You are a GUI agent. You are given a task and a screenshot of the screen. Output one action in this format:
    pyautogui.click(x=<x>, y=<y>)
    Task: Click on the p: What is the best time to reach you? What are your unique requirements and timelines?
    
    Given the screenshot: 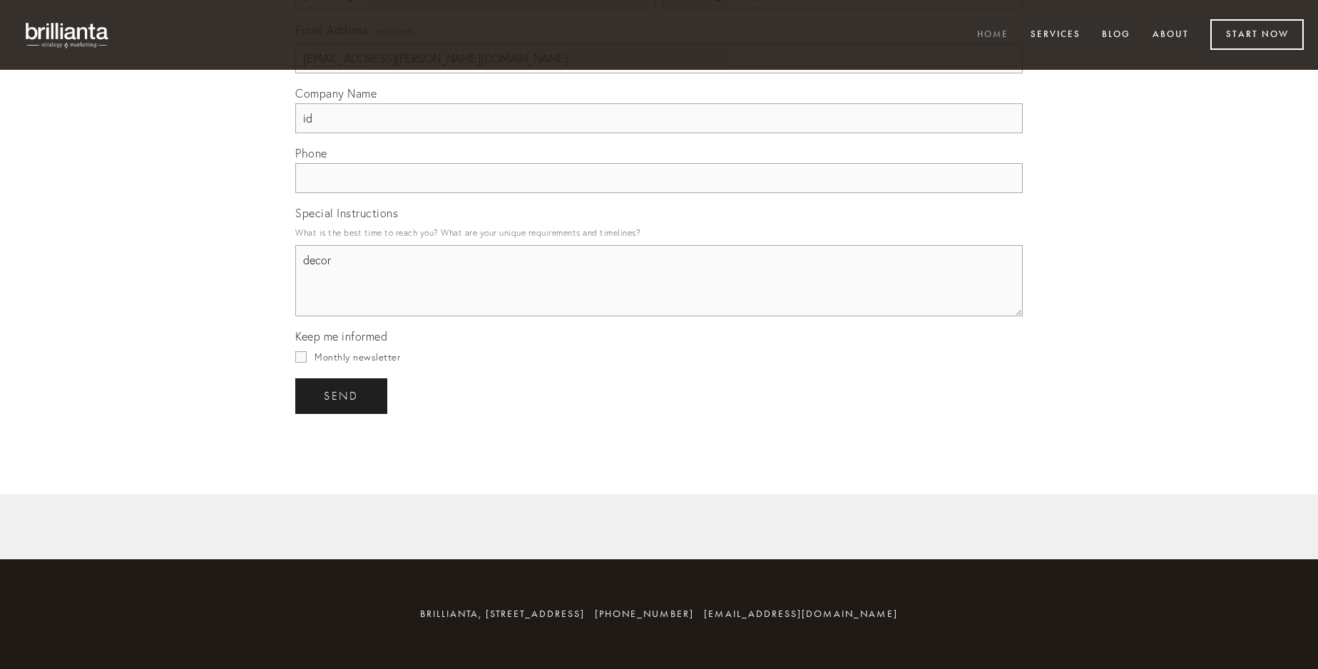 What is the action you would take?
    pyautogui.click(x=659, y=232)
    